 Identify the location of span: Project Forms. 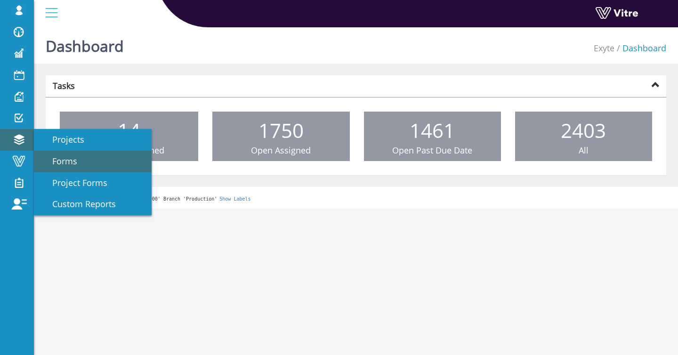
(74, 183).